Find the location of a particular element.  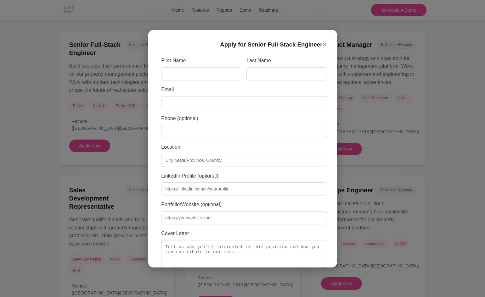

label: Last Name is located at coordinates (286, 61).